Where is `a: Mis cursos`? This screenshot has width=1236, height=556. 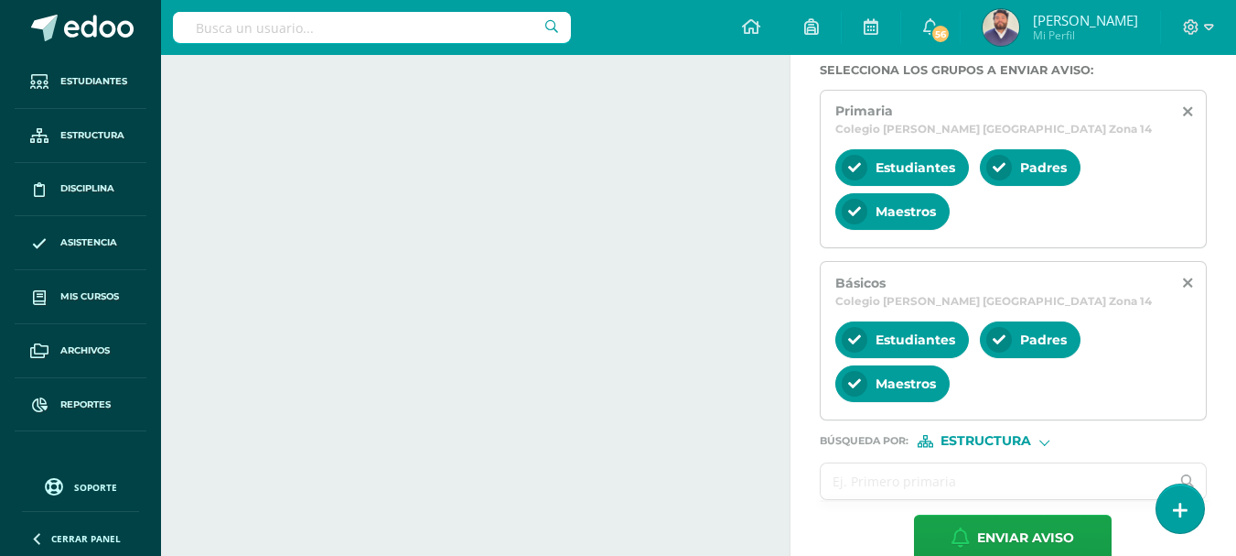 a: Mis cursos is located at coordinates (81, 297).